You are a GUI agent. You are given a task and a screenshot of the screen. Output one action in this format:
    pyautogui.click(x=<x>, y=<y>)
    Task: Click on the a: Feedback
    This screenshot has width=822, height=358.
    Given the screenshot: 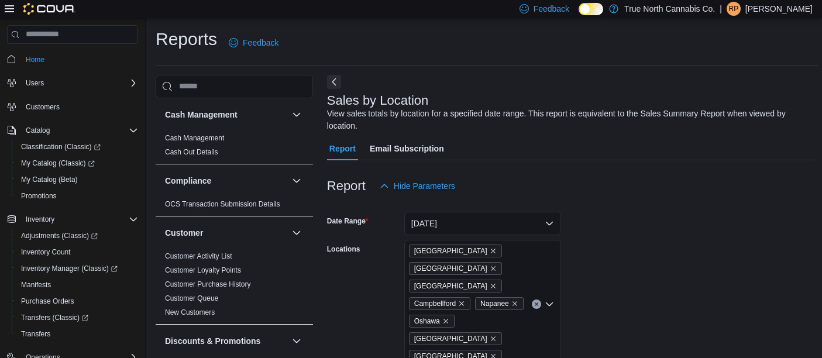 What is the action you would take?
    pyautogui.click(x=253, y=43)
    